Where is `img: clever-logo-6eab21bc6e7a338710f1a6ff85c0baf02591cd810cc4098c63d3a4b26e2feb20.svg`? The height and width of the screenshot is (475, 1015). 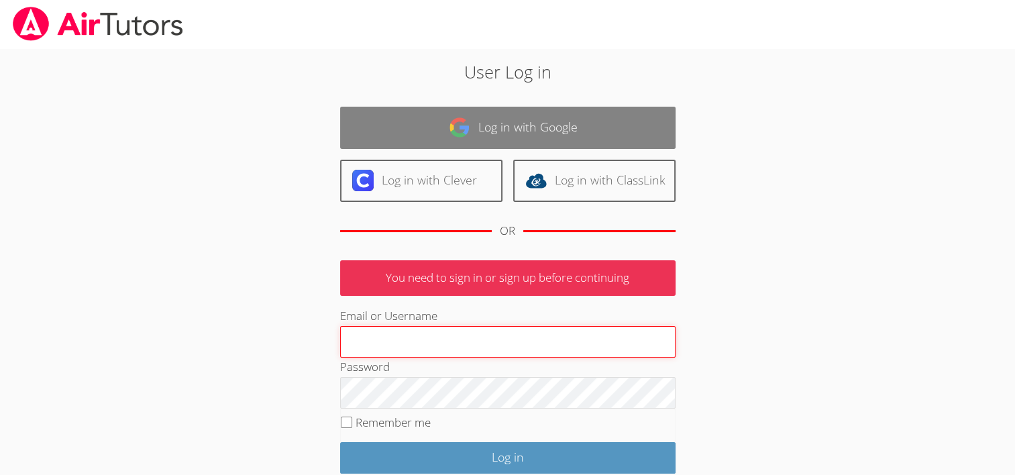 img: clever-logo-6eab21bc6e7a338710f1a6ff85c0baf02591cd810cc4098c63d3a4b26e2feb20.svg is located at coordinates (363, 181).